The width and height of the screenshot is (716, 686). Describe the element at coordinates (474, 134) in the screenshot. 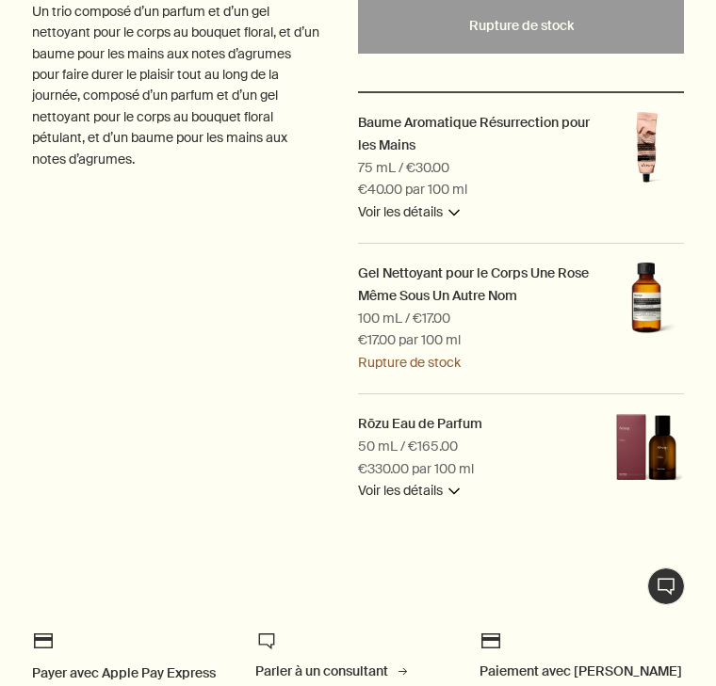

I see `h2: Baume Aromatique Résurrection pour les Mains 75 mL / €30.00/ €40.00 par 100 ml` at that location.